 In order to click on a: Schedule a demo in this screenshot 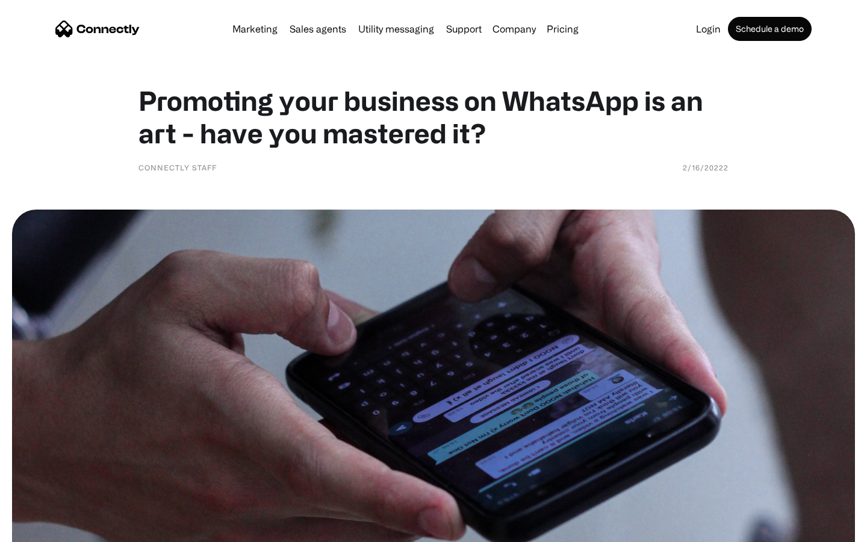, I will do `click(769, 29)`.